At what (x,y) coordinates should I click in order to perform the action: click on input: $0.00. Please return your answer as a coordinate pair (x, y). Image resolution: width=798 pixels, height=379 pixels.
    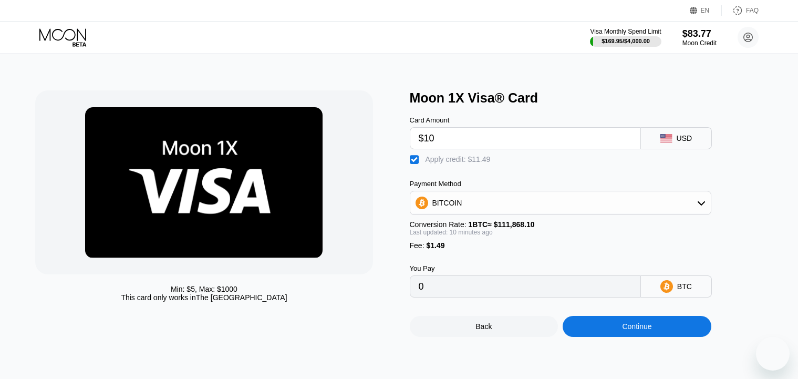
    Looking at the image, I should click on (526, 138).